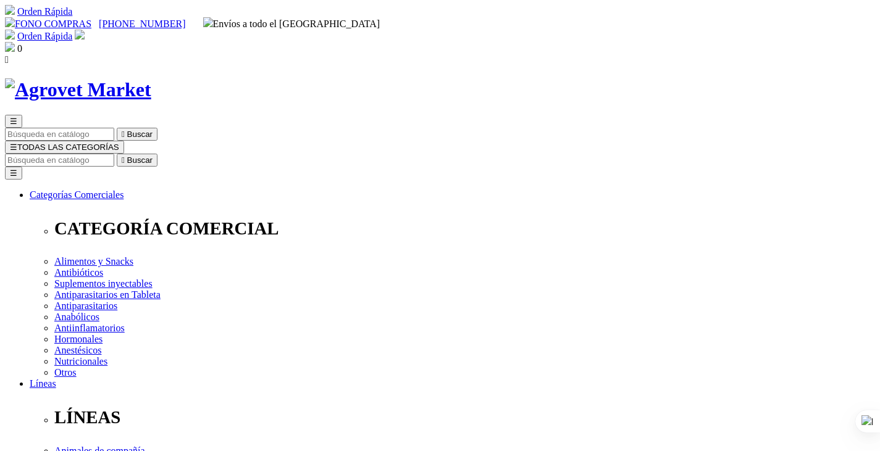  I want to click on span: Categorías Comerciales, so click(77, 194).